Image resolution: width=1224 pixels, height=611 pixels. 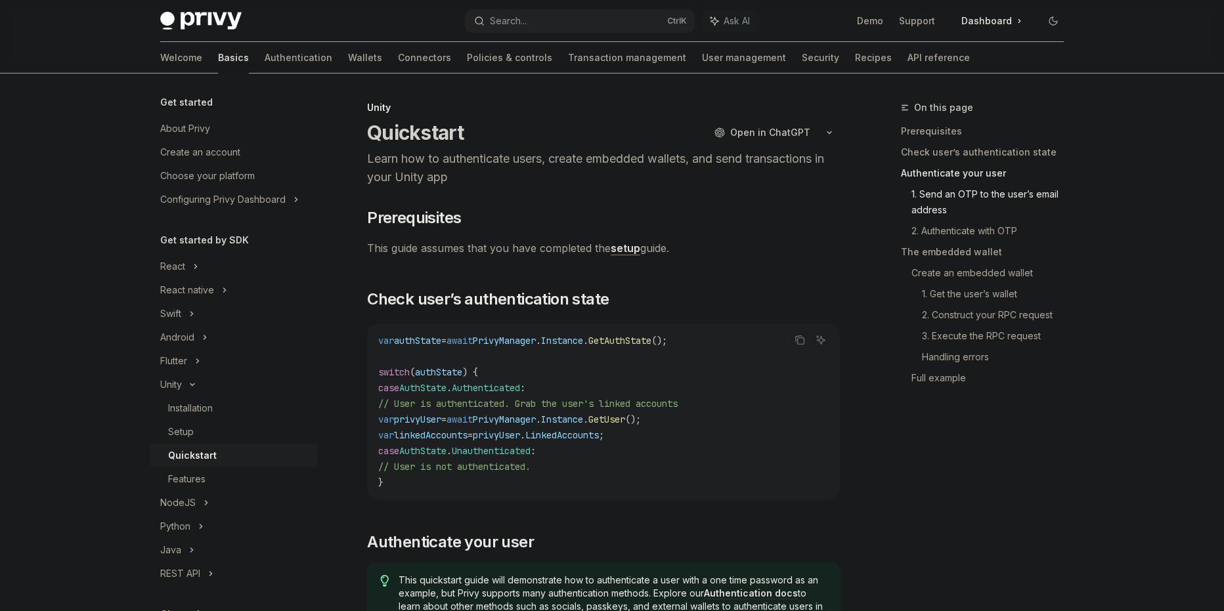 What do you see at coordinates (365, 58) in the screenshot?
I see `a: Wallets` at bounding box center [365, 58].